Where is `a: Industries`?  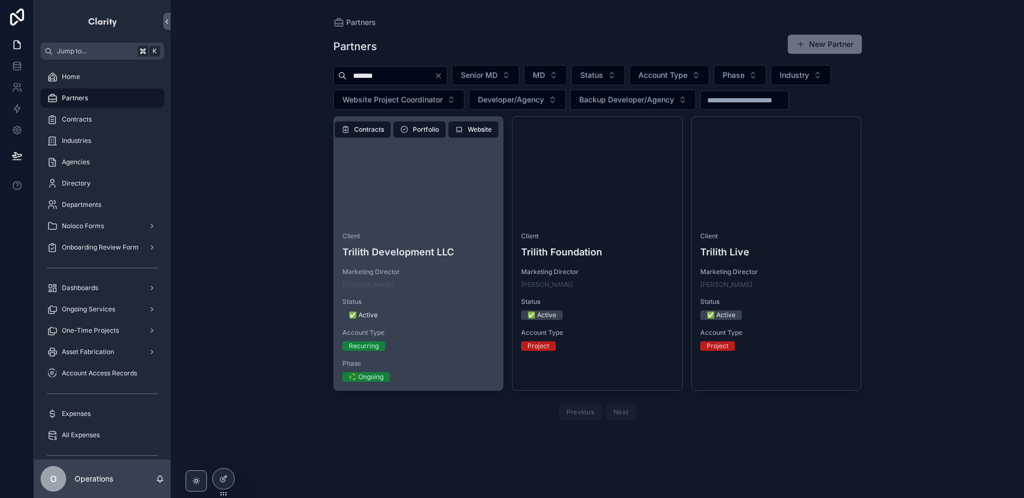
a: Industries is located at coordinates (102, 141).